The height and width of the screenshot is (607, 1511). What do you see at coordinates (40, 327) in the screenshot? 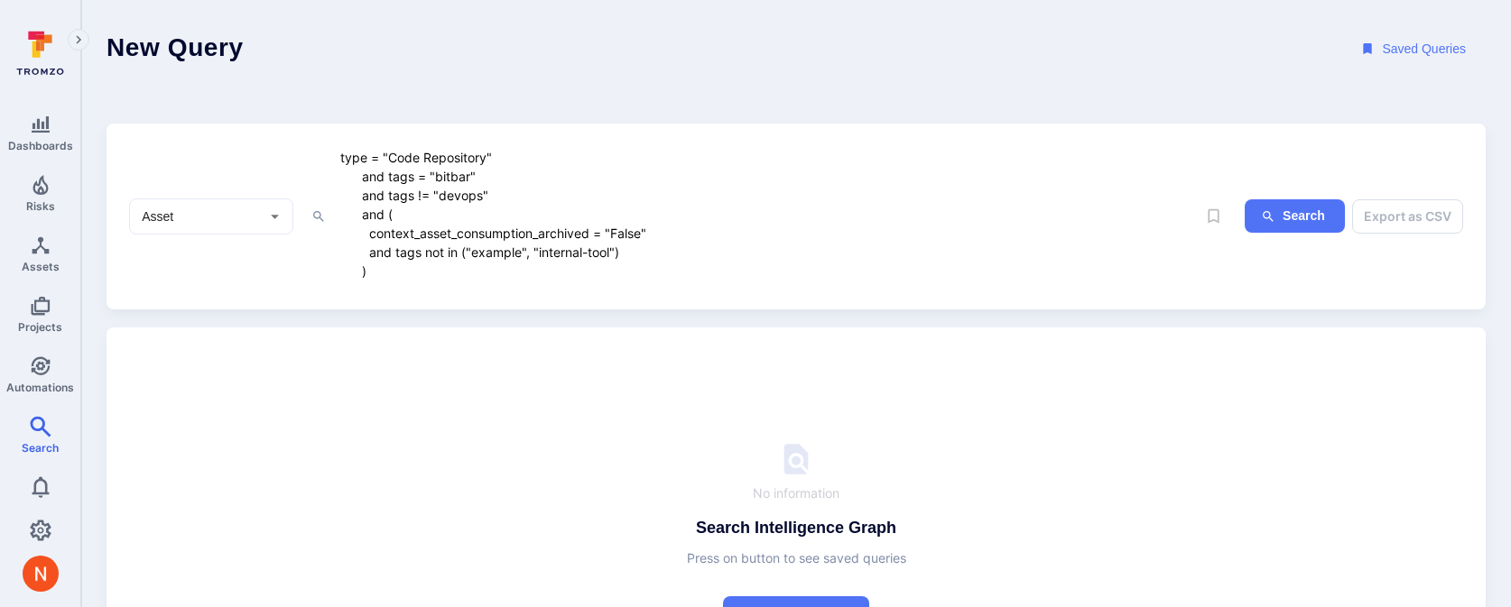
I see `span: Projects` at bounding box center [40, 327].